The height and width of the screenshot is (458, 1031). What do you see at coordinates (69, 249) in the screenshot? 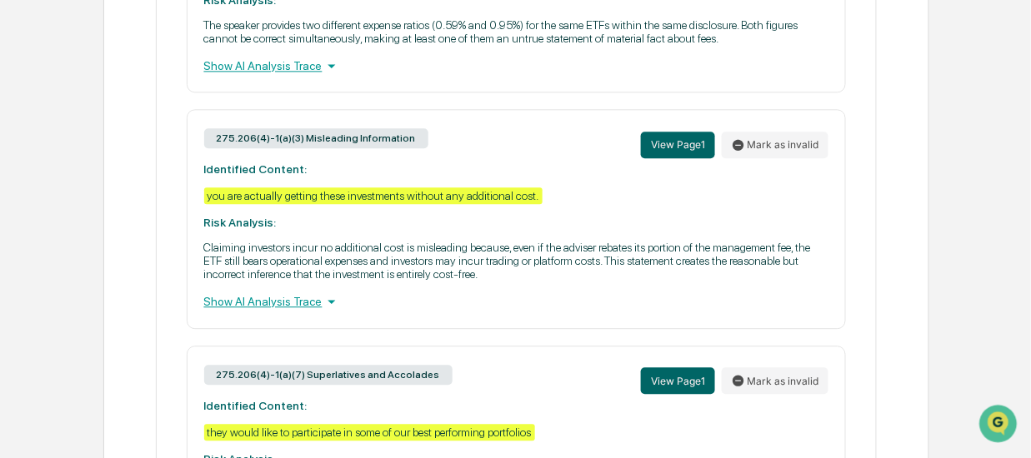
I see `span: Data Lookup` at bounding box center [69, 249].